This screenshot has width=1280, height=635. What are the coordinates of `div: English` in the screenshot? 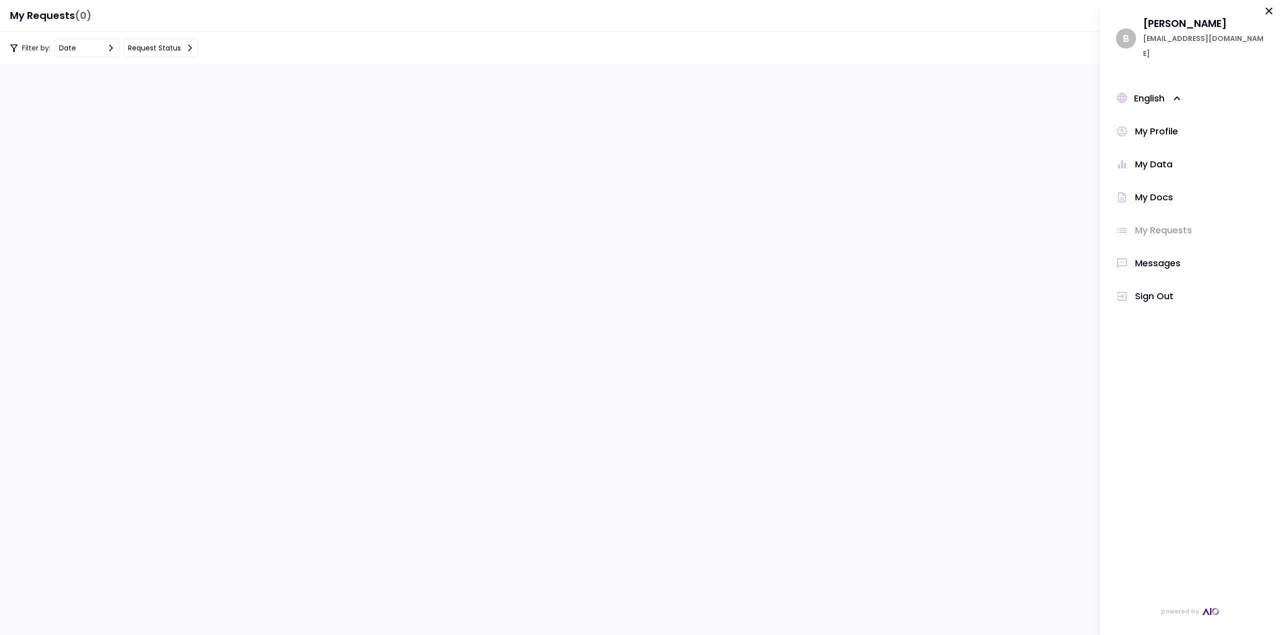 It's located at (1158, 98).